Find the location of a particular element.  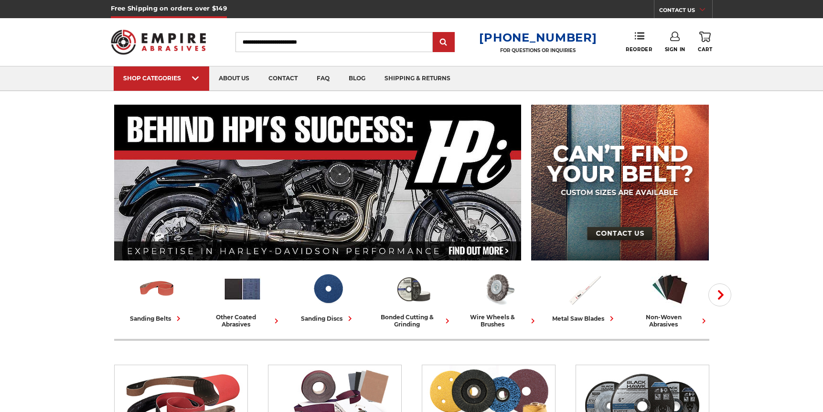

span: Sign In is located at coordinates (675, 49).